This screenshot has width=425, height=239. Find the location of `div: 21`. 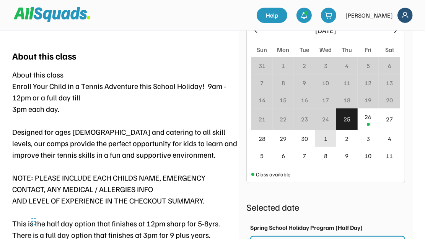

div: 21 is located at coordinates (262, 119).